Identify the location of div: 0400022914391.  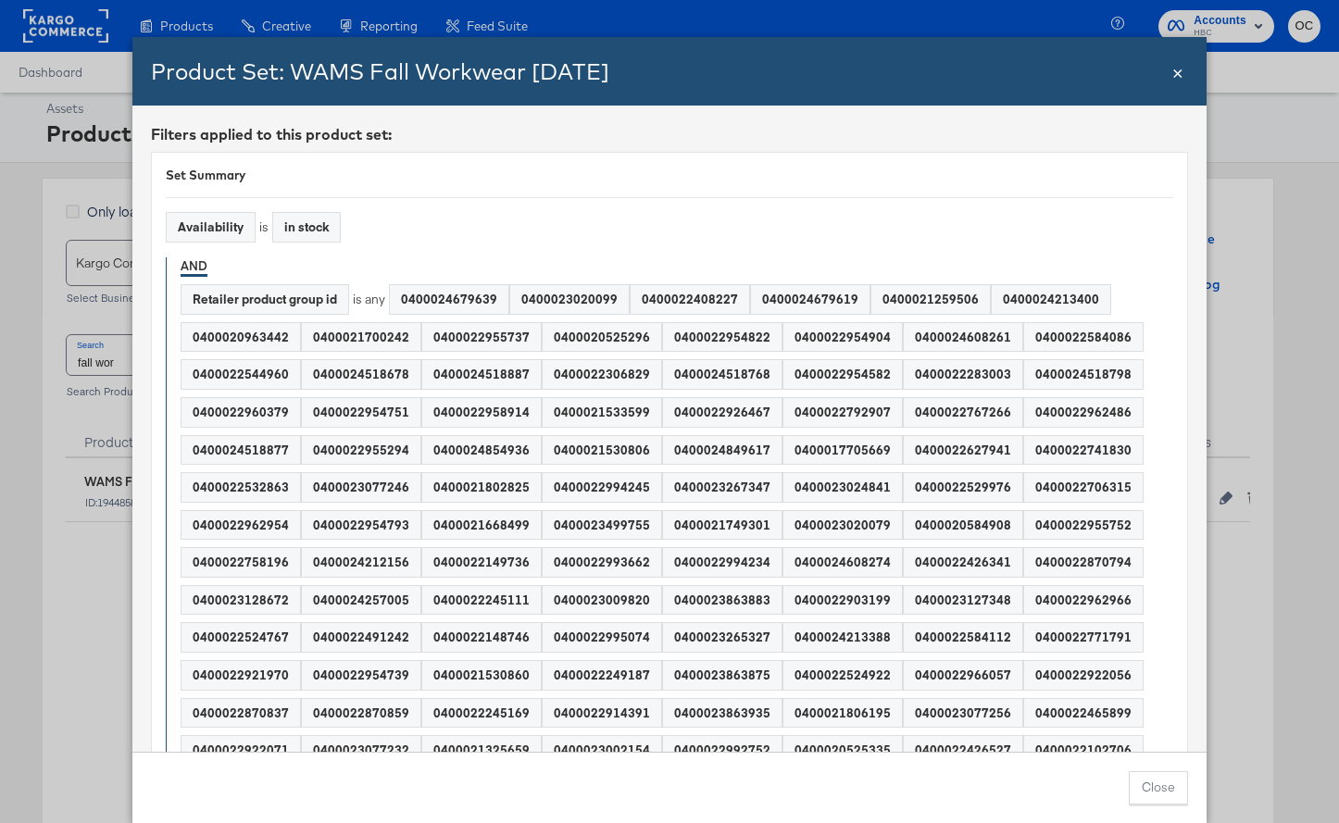
(602, 713).